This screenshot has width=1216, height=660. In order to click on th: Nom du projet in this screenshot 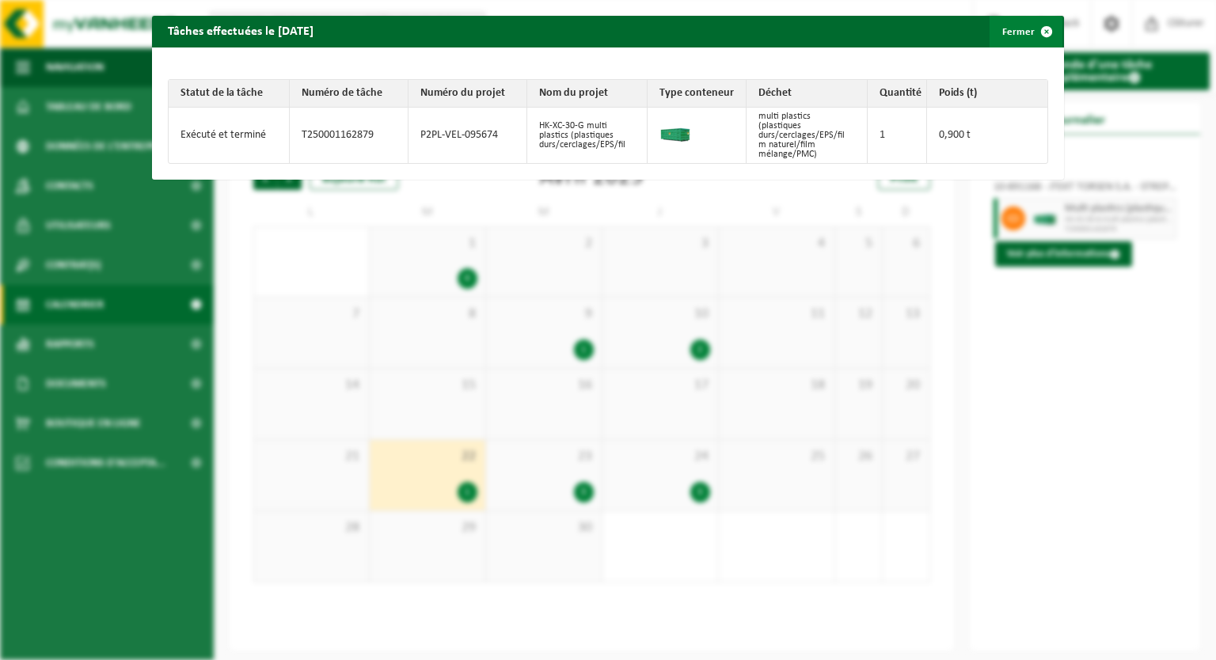, I will do `click(587, 93)`.